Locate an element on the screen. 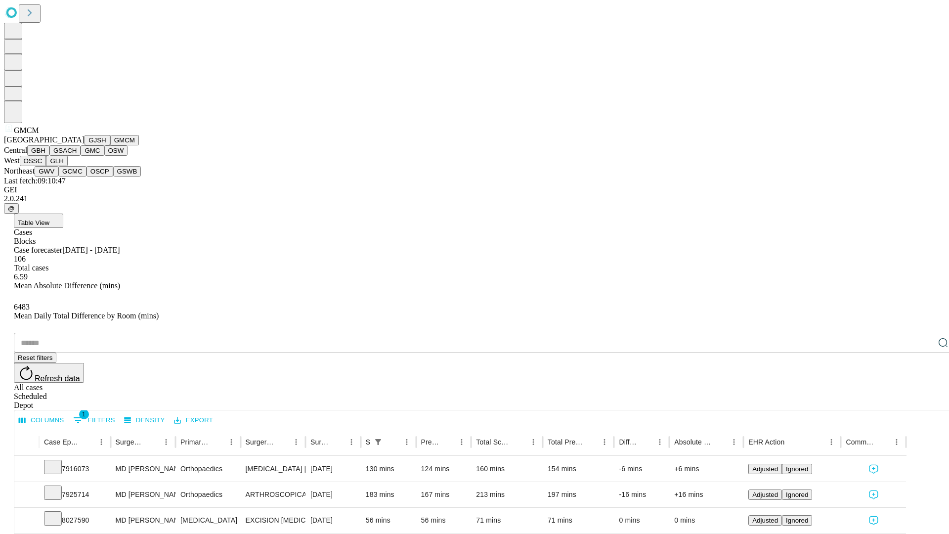 Image resolution: width=949 pixels, height=534 pixels. div: 154 mins is located at coordinates (578, 469).